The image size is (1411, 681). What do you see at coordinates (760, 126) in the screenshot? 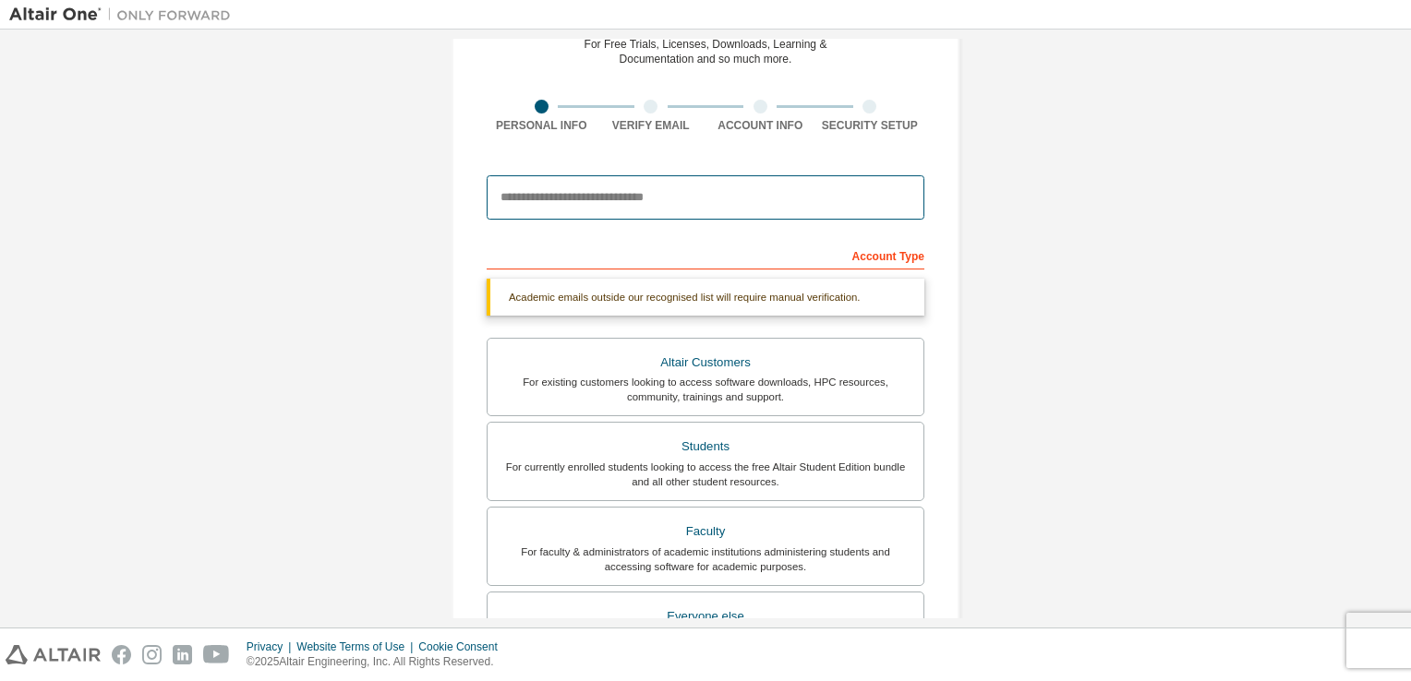
I see `div: Account Info` at bounding box center [760, 126].